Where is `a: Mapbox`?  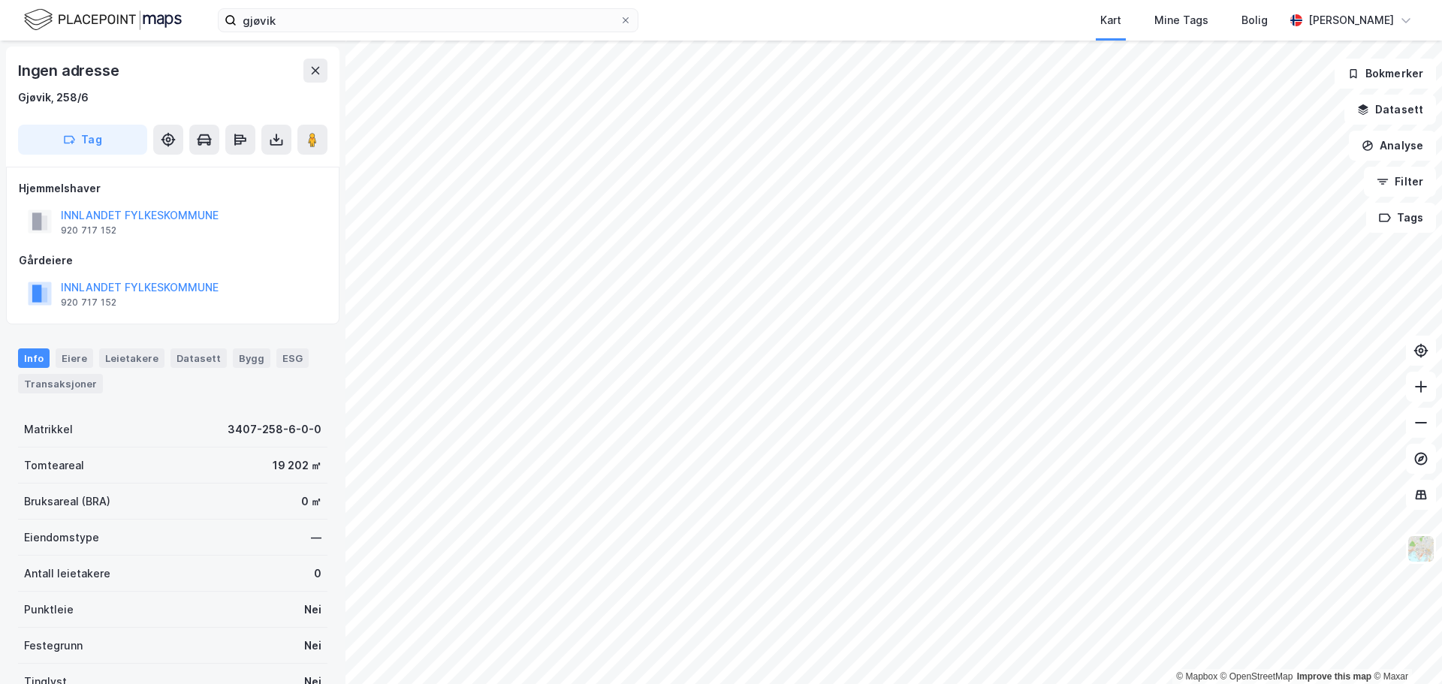
a: Mapbox is located at coordinates (1197, 677).